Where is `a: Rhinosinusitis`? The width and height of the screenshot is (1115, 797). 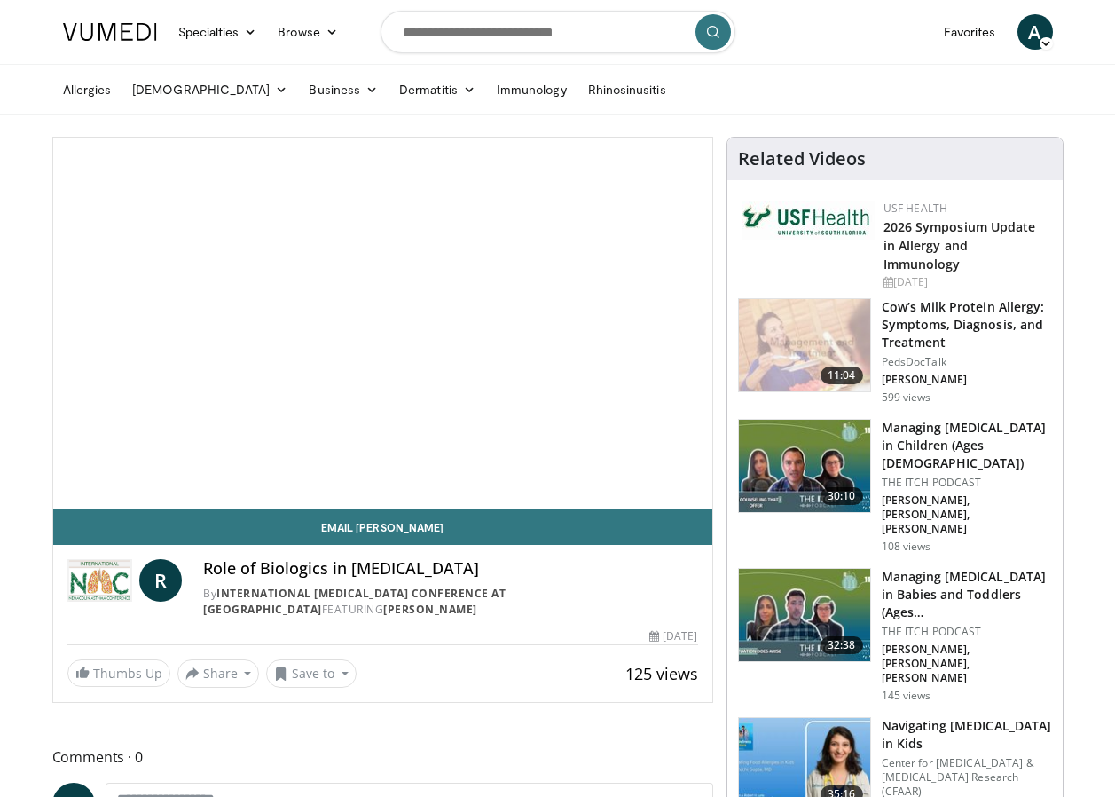 a: Rhinosinusitis is located at coordinates (627, 90).